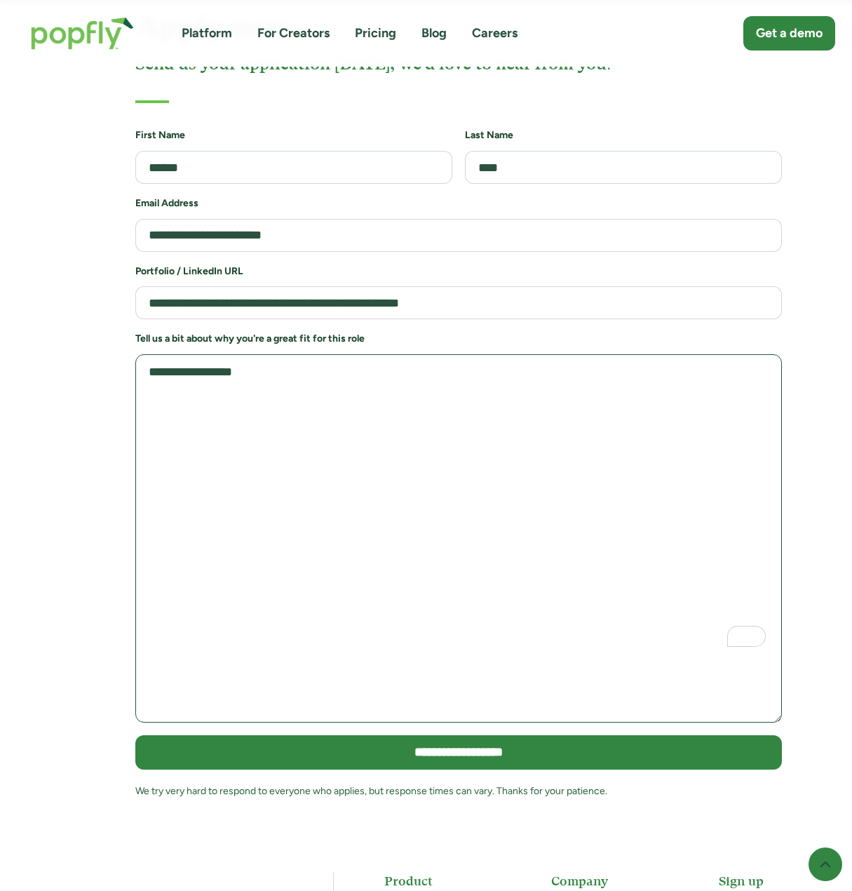 The width and height of the screenshot is (852, 891). I want to click on h6: First Name, so click(294, 135).